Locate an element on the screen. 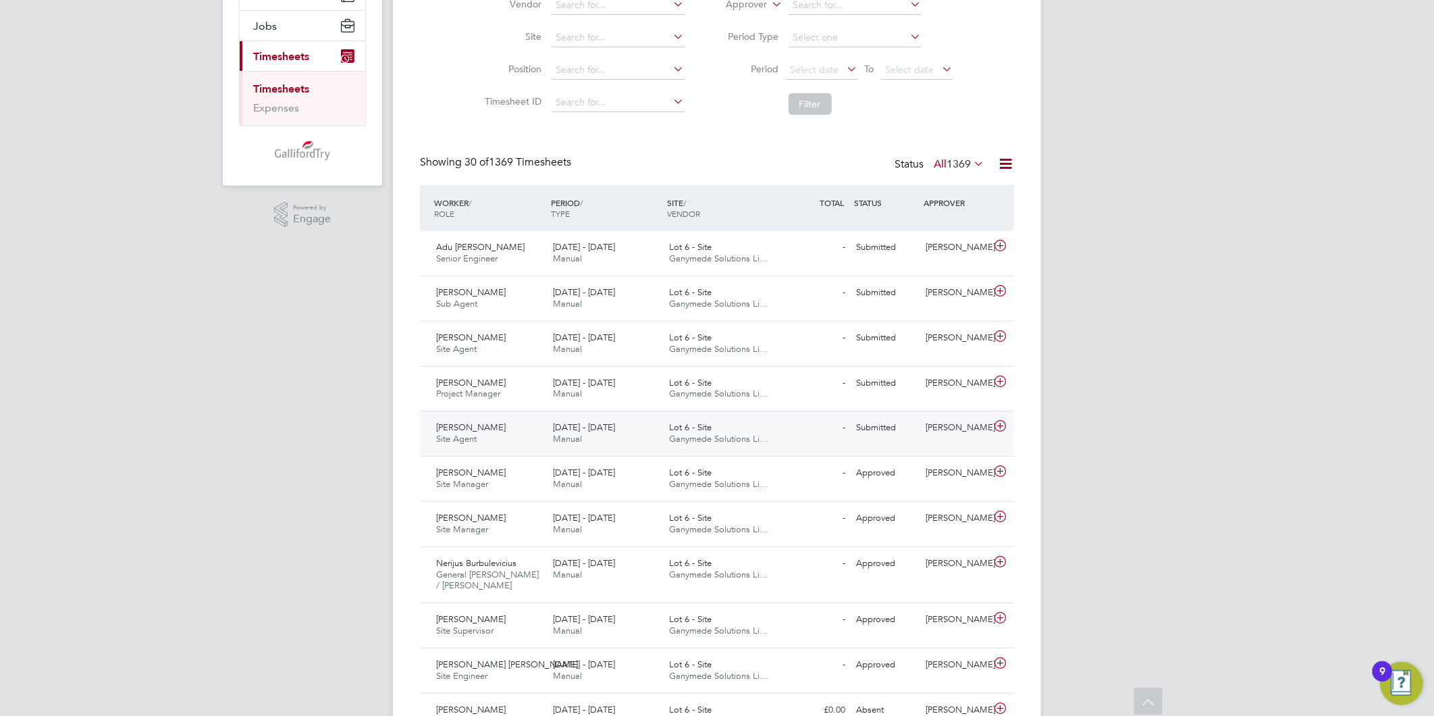 The height and width of the screenshot is (716, 1434). span: ROLE is located at coordinates (444, 213).